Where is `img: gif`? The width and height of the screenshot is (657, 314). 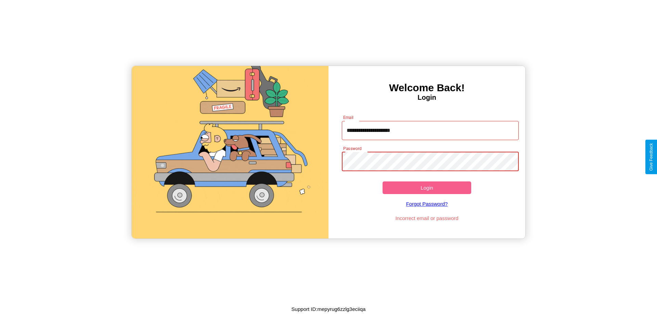 img: gif is located at coordinates (230, 152).